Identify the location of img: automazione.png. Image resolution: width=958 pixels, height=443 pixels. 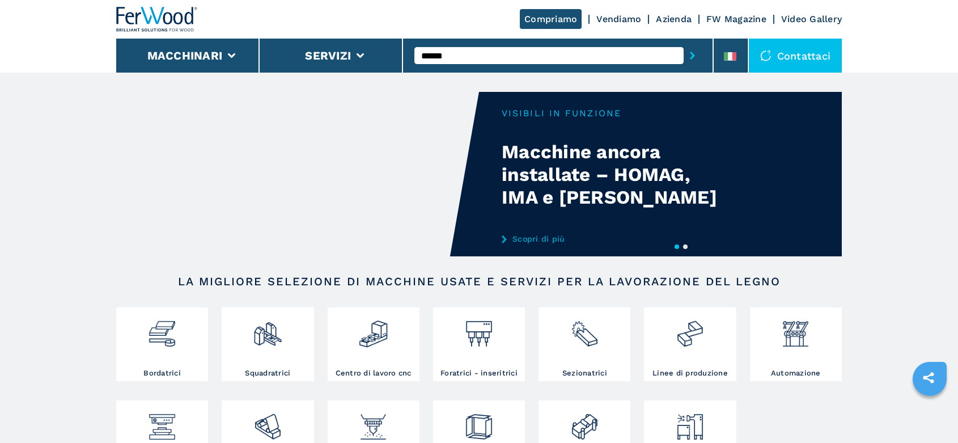
(795, 329).